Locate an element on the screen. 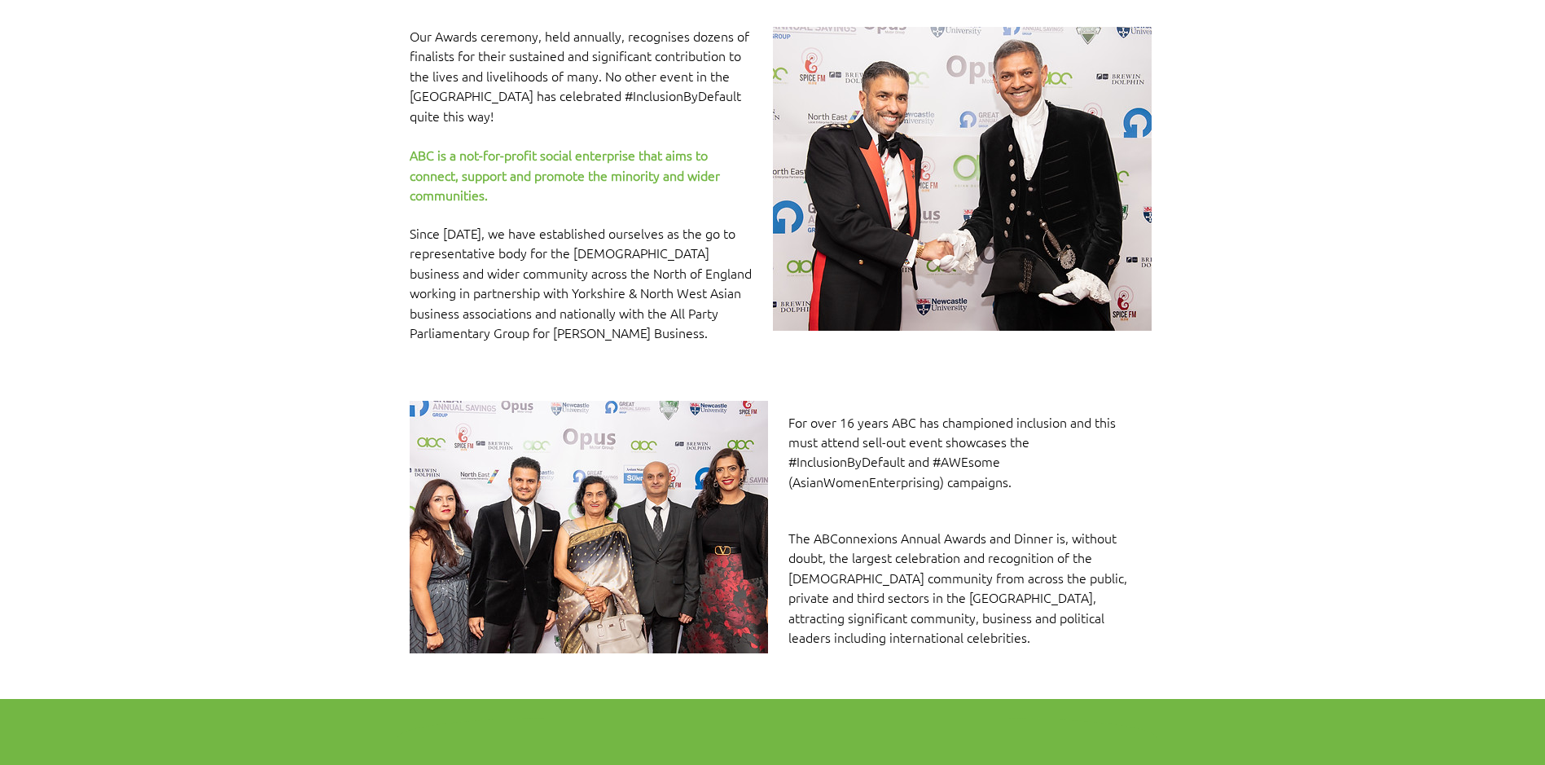  span: The ABConnexions Annual Awards and Dinner is, without doubt, the largest celebration and recognit... is located at coordinates (958, 587).